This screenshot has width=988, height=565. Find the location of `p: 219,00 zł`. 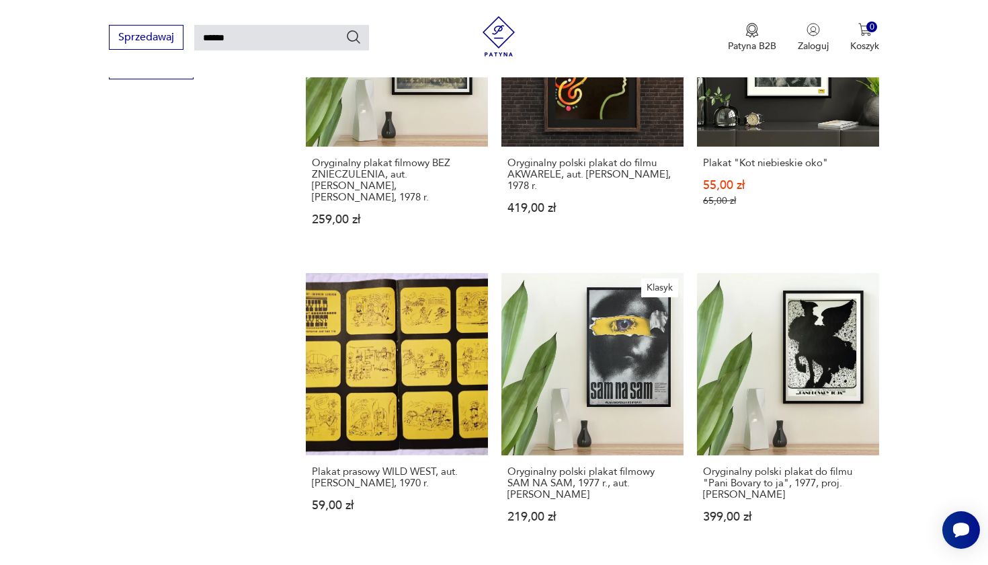

p: 219,00 zł is located at coordinates (592, 516).